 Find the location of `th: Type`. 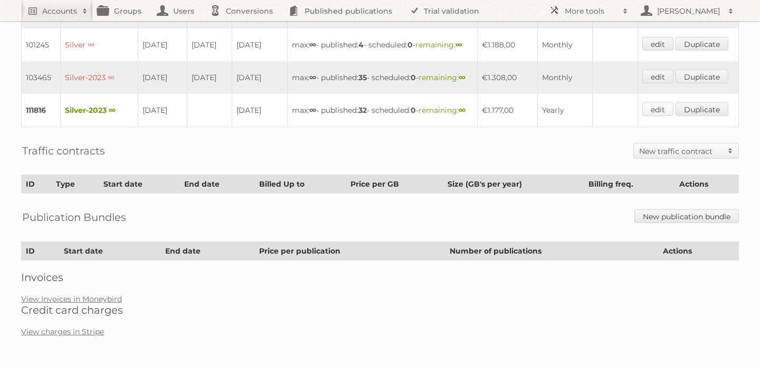

th: Type is located at coordinates (75, 184).